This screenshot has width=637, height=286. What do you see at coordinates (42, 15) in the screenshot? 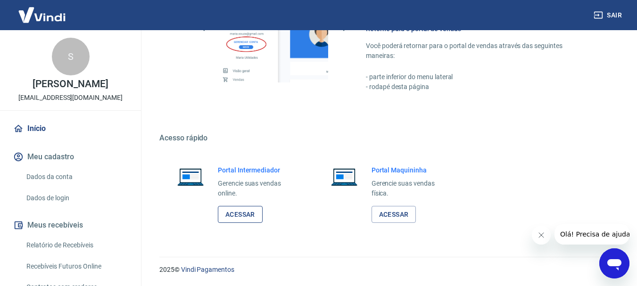
I see `img: Vindi` at bounding box center [42, 15].